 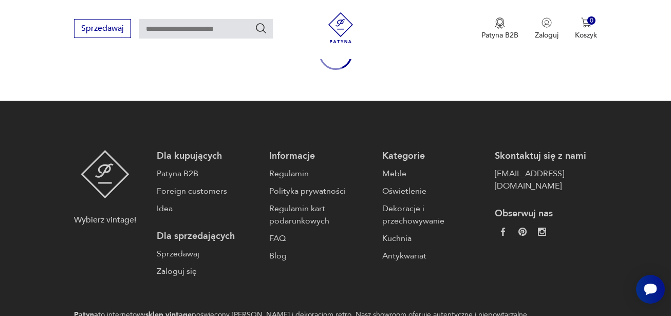 What do you see at coordinates (320, 156) in the screenshot?
I see `p: Informacje` at bounding box center [320, 156].